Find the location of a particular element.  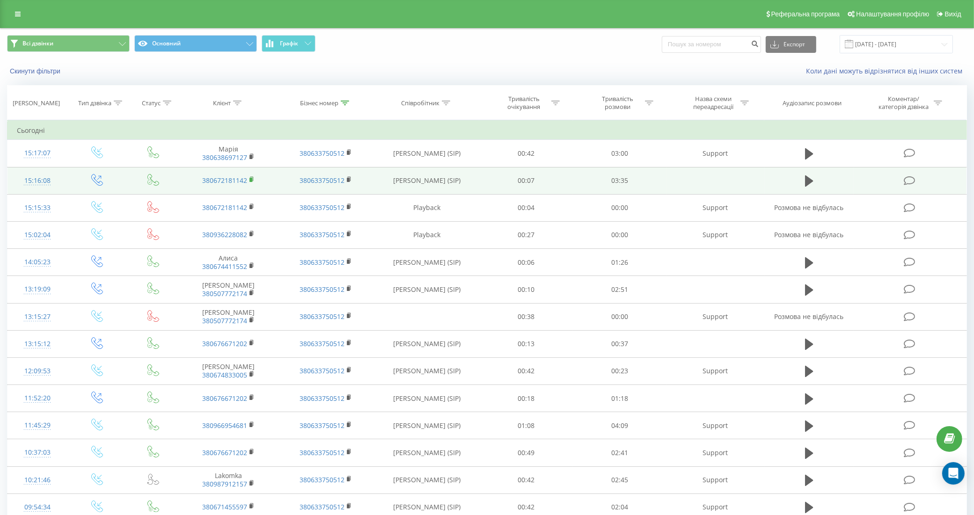

div: 10:37:03 is located at coordinates (37, 453).